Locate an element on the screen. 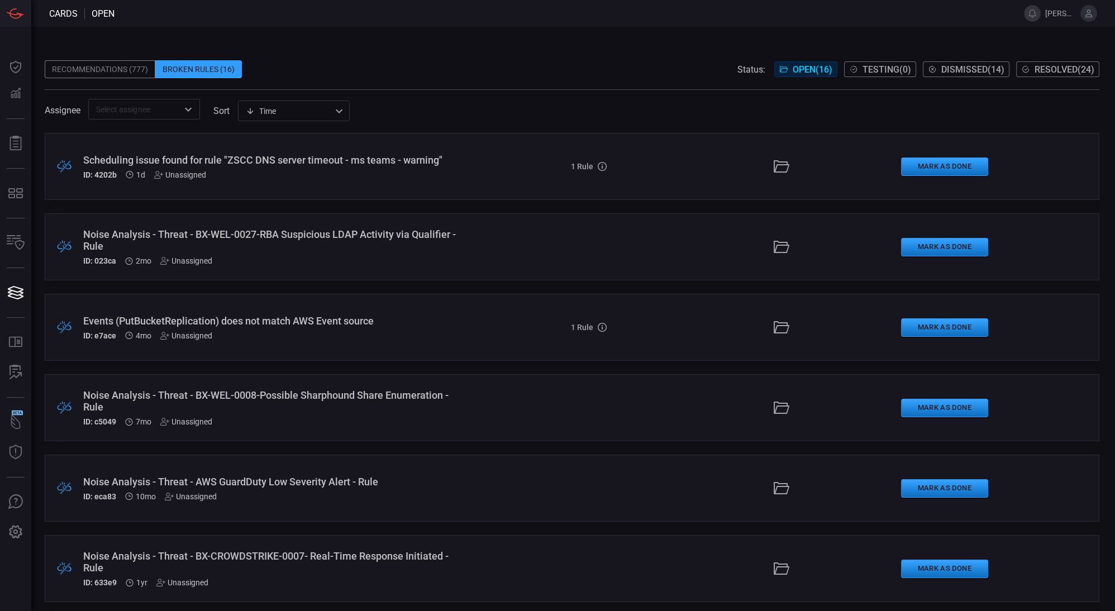 The image size is (1115, 611). button: Inventory is located at coordinates (16, 243).